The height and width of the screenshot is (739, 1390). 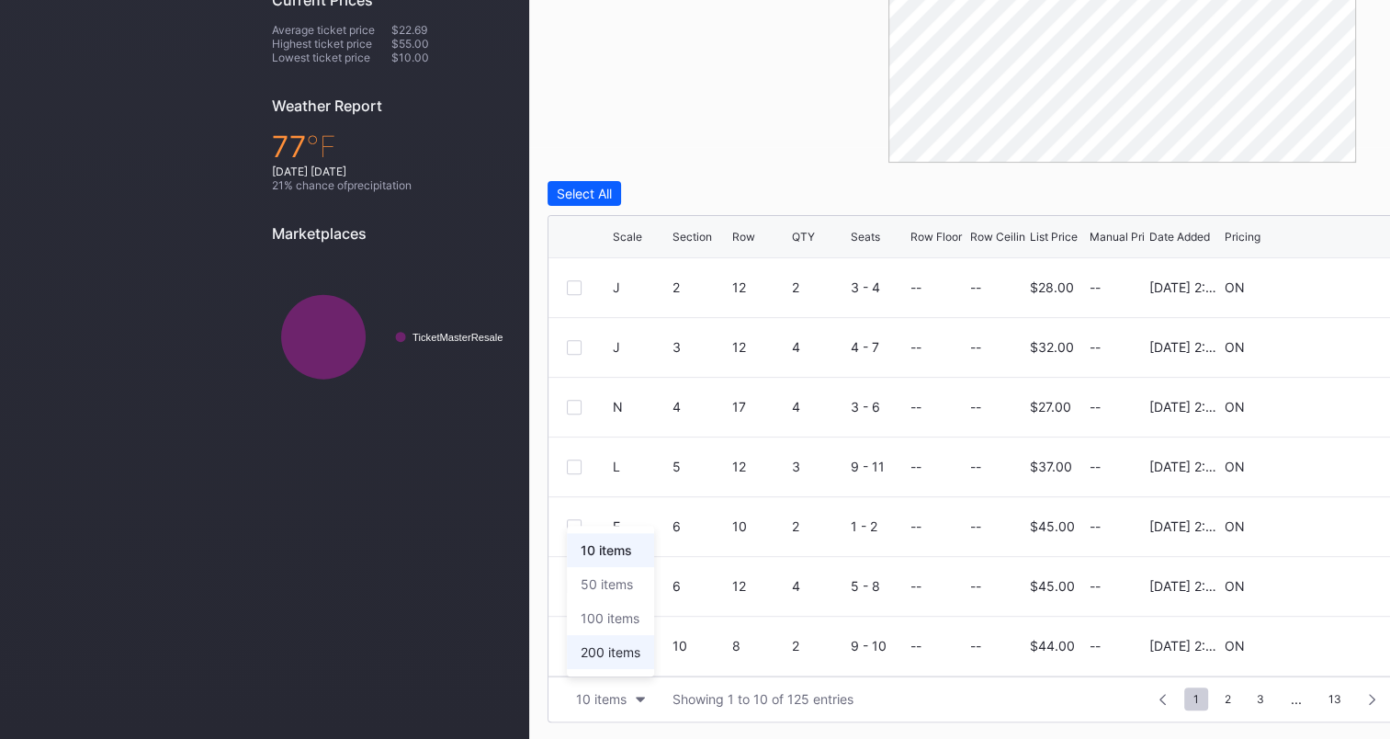 What do you see at coordinates (760, 406) in the screenshot?
I see `div: 17` at bounding box center [760, 406].